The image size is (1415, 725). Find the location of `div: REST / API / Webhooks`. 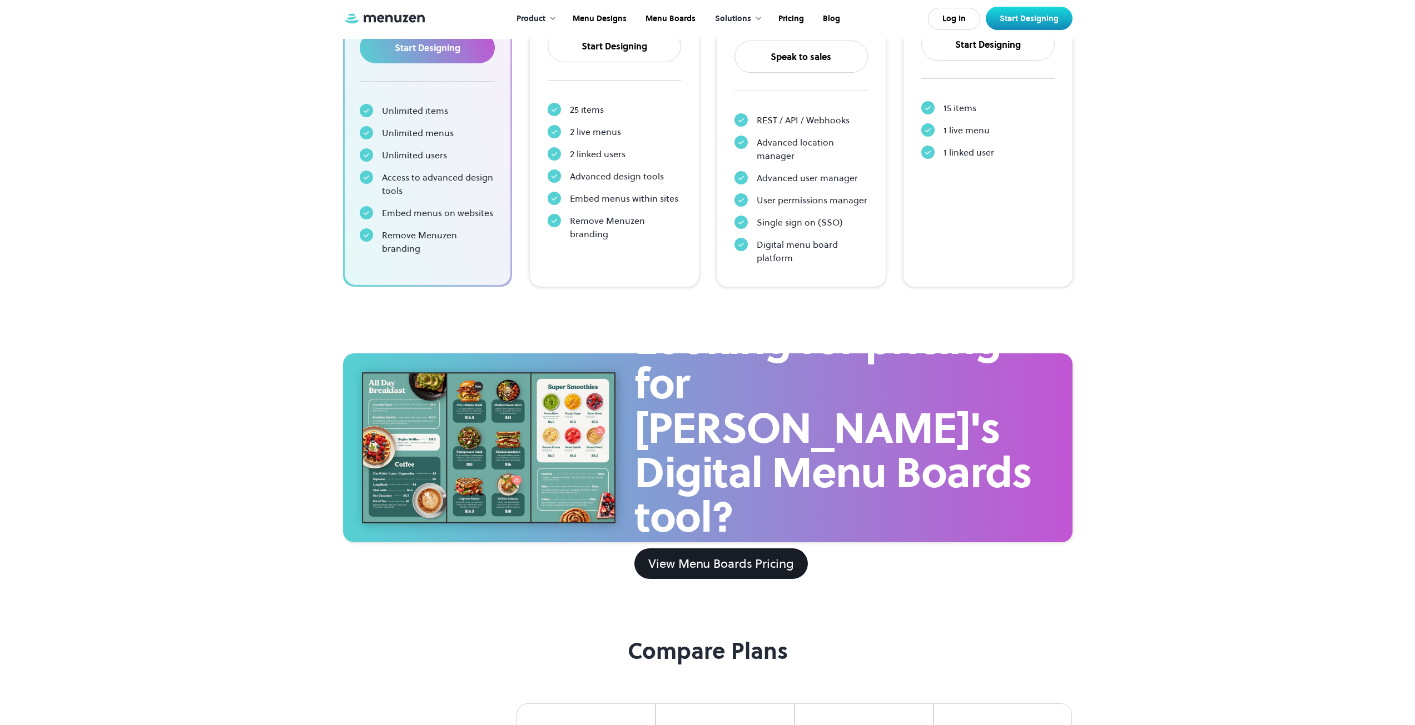

div: REST / API / Webhooks is located at coordinates (803, 120).